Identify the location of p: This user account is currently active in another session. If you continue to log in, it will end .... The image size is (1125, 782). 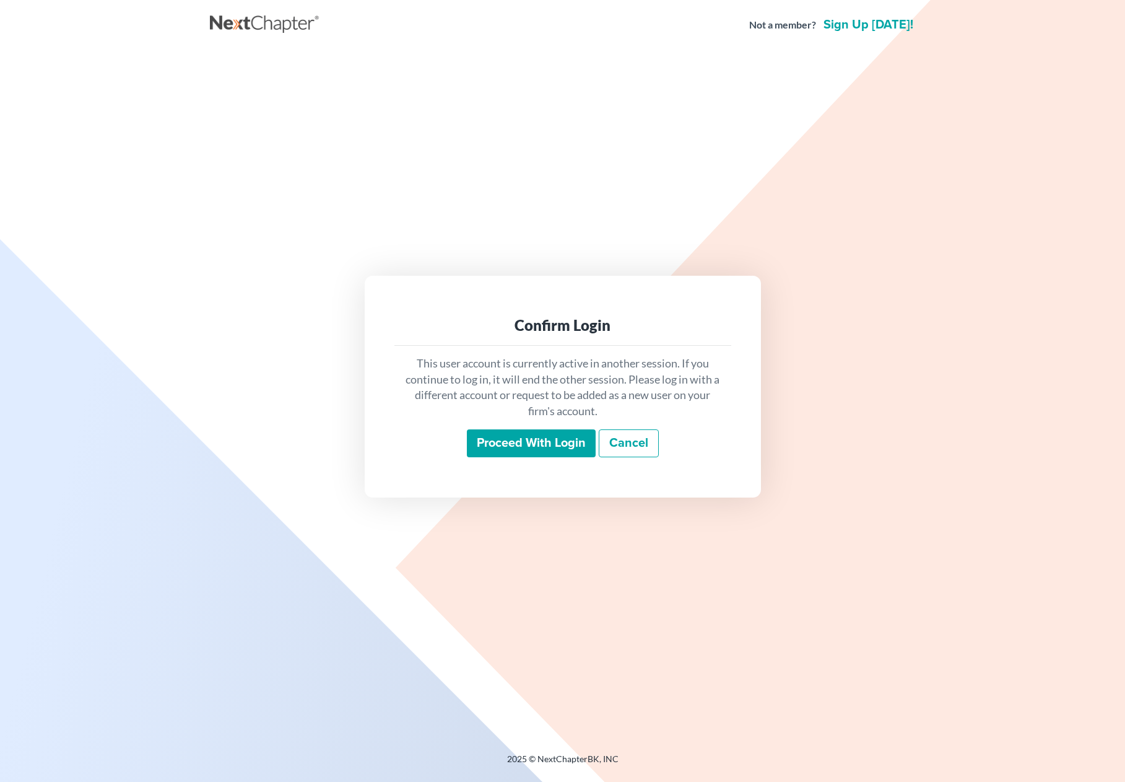
(563, 387).